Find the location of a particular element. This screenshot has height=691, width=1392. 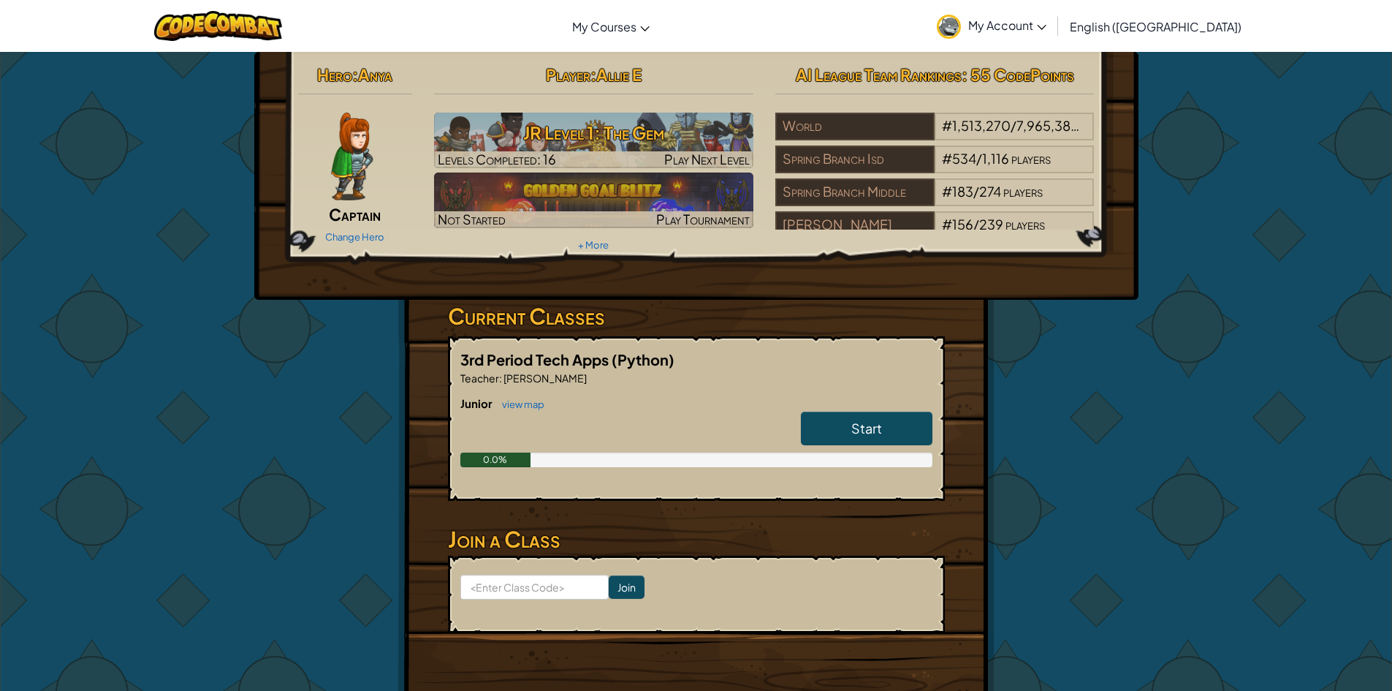

span: 156 is located at coordinates (963, 224).